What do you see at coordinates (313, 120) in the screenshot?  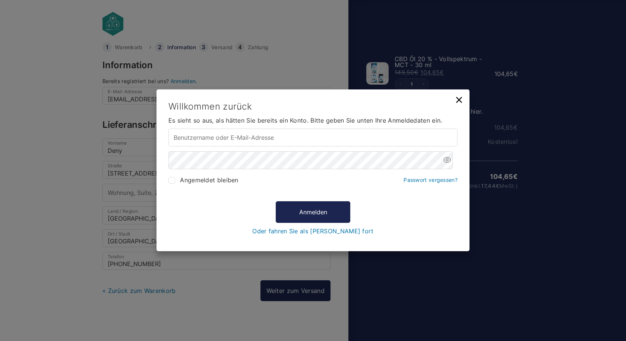 I see `span: Es sieht so aus, als hätten Sie bereits ein Konto. Bitte geben Sie unten Ihre Anmeldedaten ein.` at bounding box center [313, 120].